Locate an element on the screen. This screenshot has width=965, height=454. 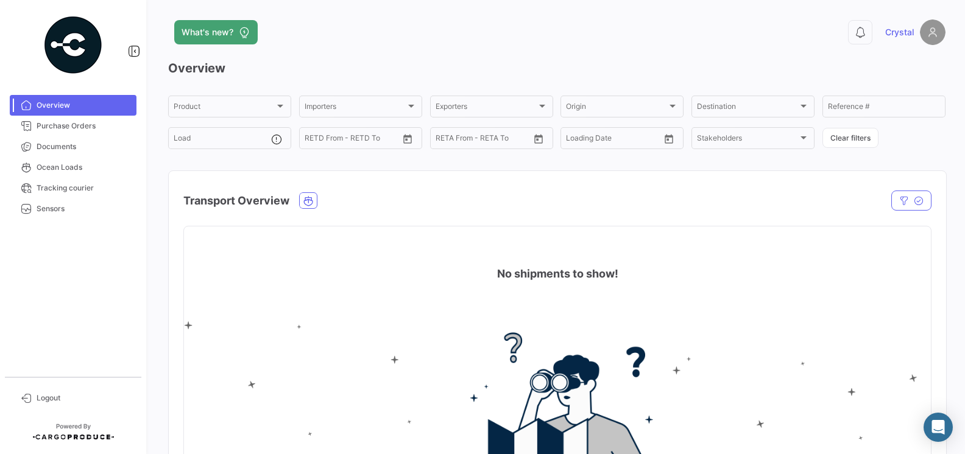
span: Product is located at coordinates (224, 108).